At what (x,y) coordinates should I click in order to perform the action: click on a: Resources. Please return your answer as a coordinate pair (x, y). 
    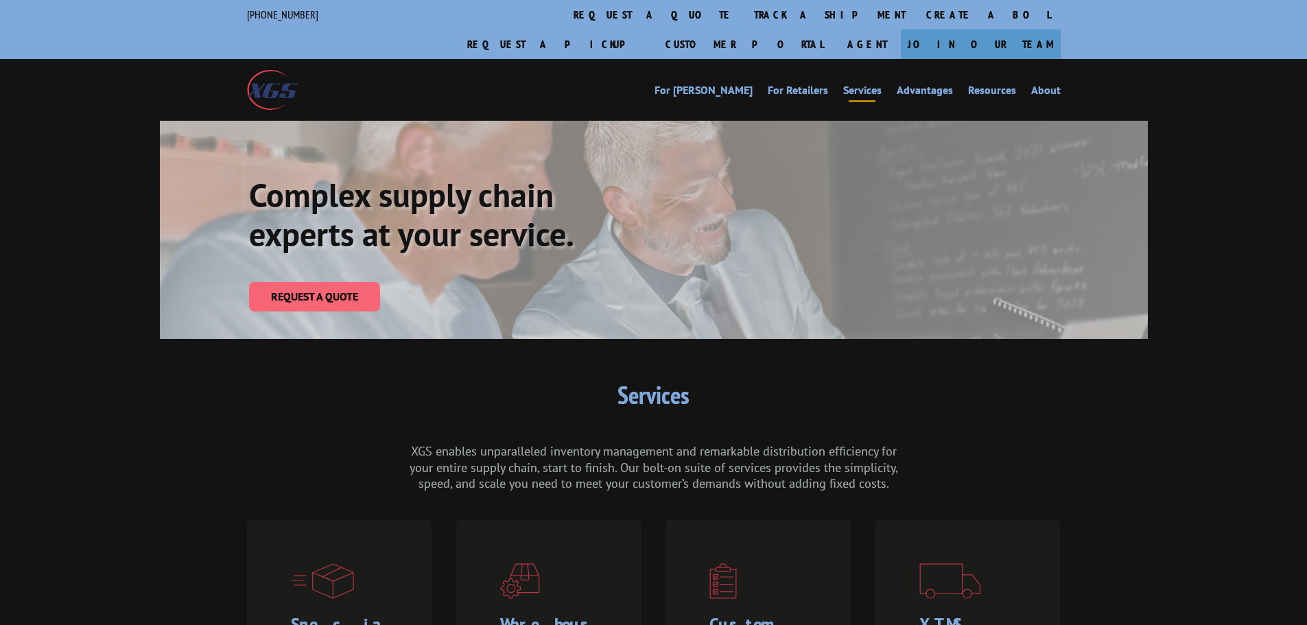
    Looking at the image, I should click on (992, 93).